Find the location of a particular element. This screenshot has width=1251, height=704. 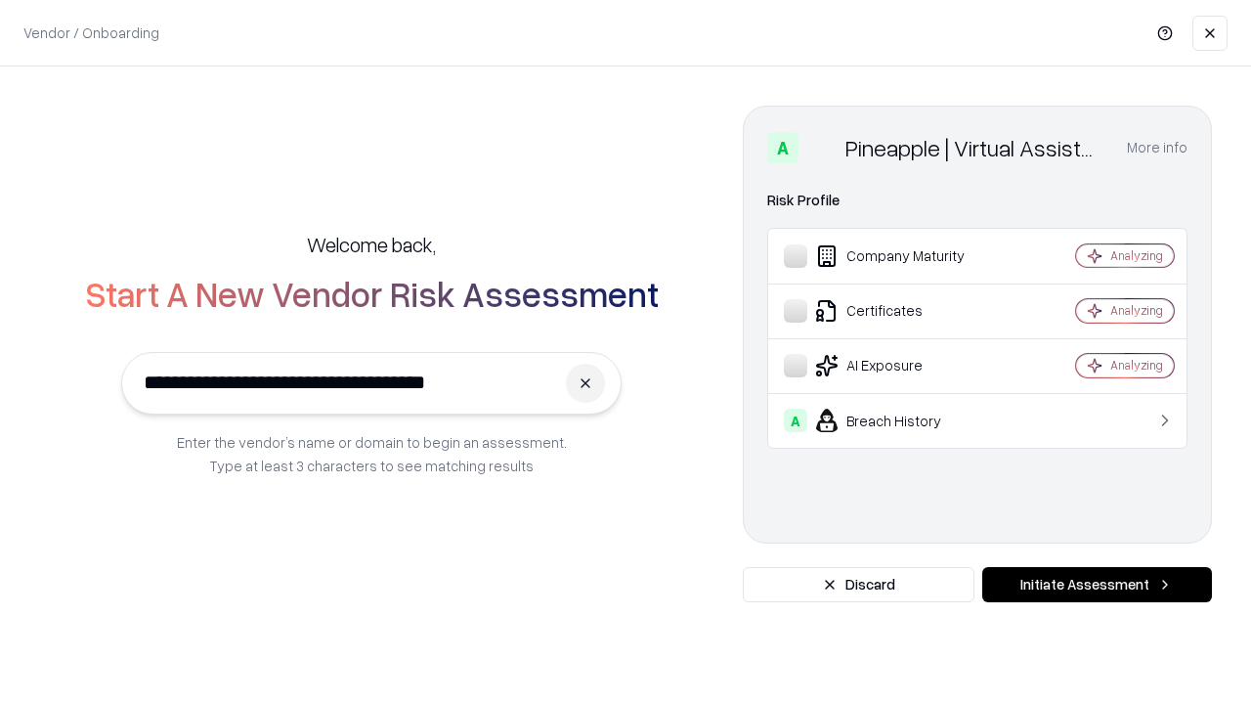

button: More info is located at coordinates (1157, 148).